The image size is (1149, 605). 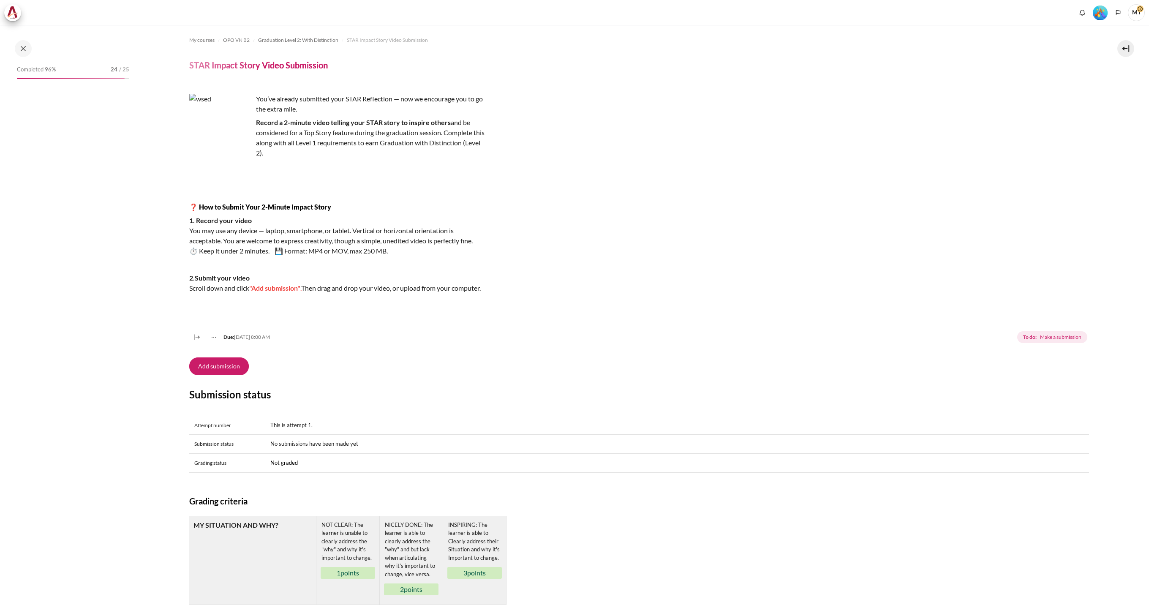 What do you see at coordinates (219, 366) in the screenshot?
I see `button: Add submission` at bounding box center [219, 366].